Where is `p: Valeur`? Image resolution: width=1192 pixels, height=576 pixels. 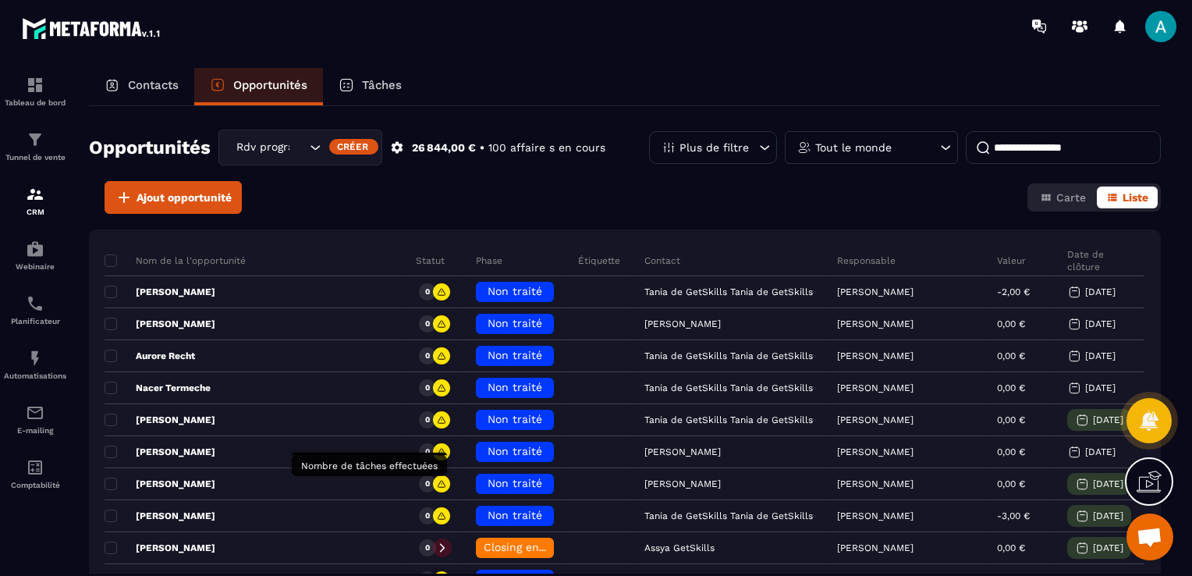 p: Valeur is located at coordinates (1011, 261).